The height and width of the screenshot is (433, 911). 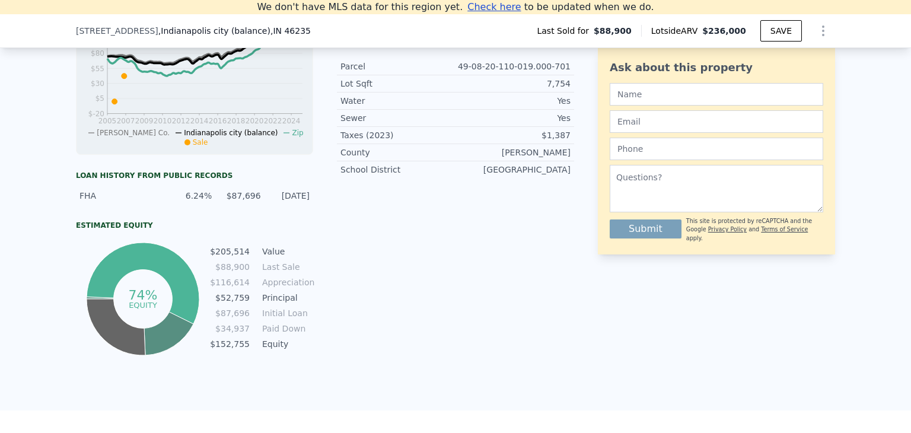 What do you see at coordinates (823, 31) in the screenshot?
I see `button: Show Options` at bounding box center [823, 31].